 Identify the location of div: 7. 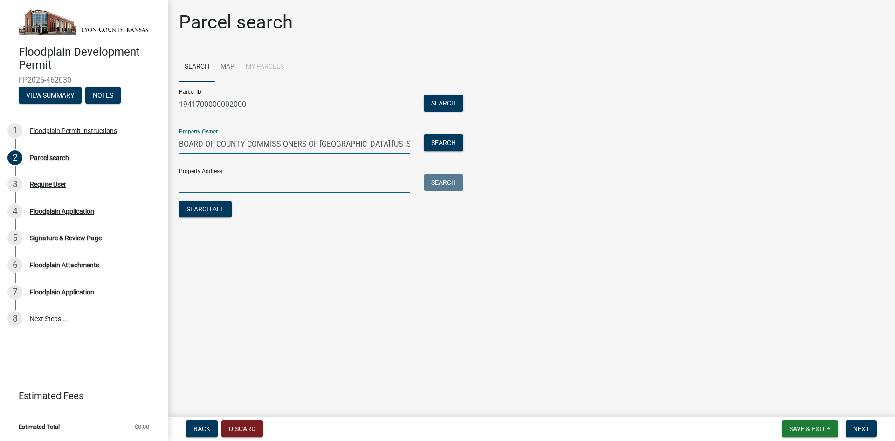
(15, 292).